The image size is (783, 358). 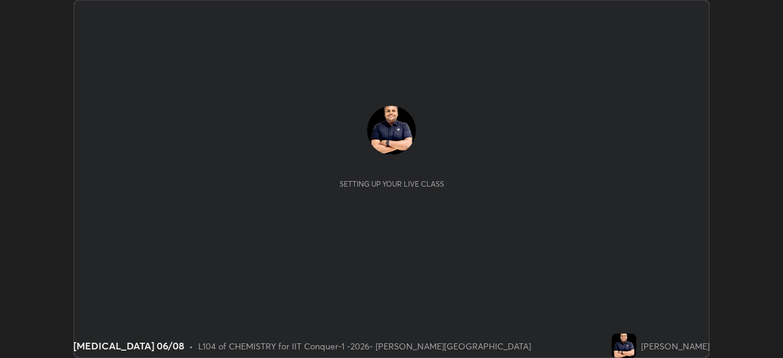 What do you see at coordinates (392, 184) in the screenshot?
I see `div: Setting up your live class` at bounding box center [392, 184].